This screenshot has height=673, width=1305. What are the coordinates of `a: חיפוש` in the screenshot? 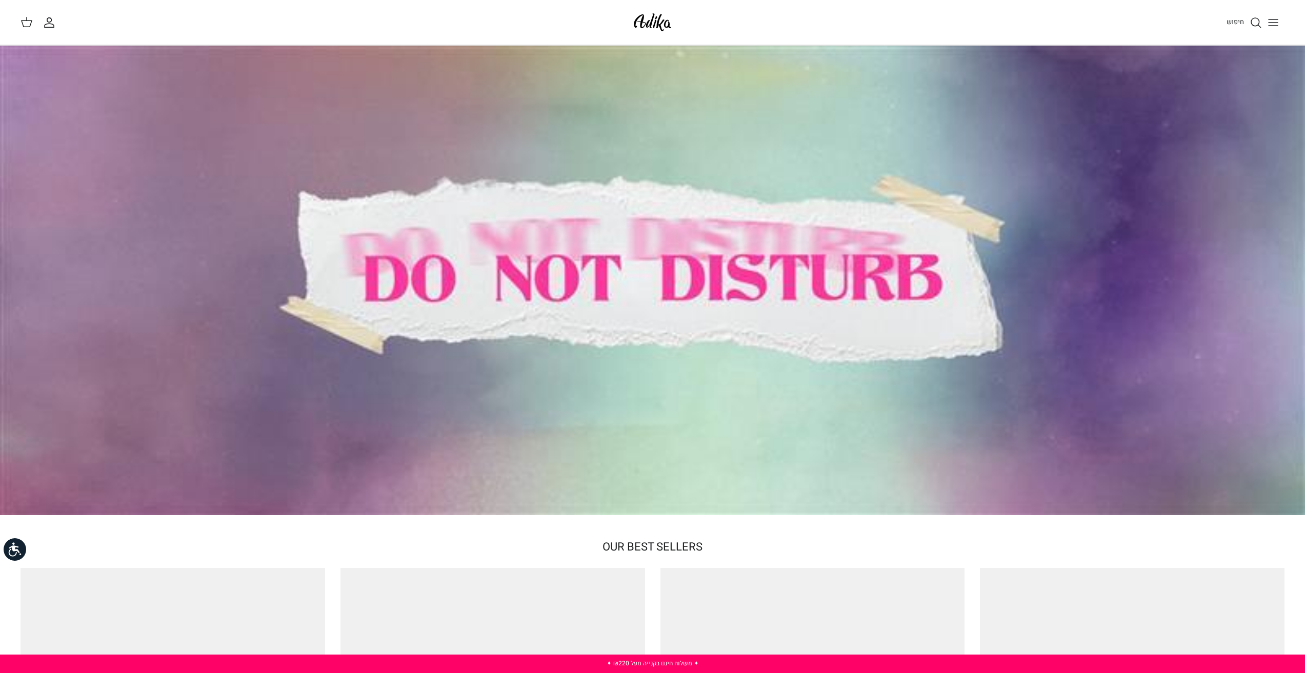 It's located at (1244, 23).